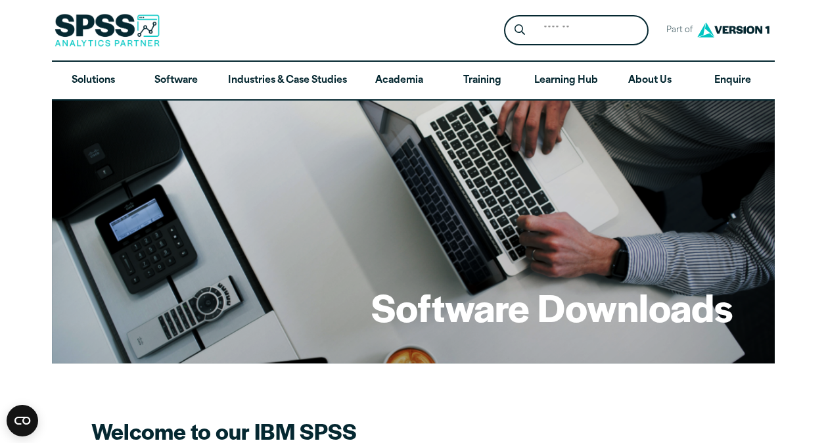  Describe the element at coordinates (650, 81) in the screenshot. I see `a: About Us` at that location.